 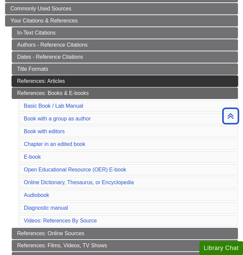 I want to click on a: Chapter in an edited book, so click(x=54, y=144).